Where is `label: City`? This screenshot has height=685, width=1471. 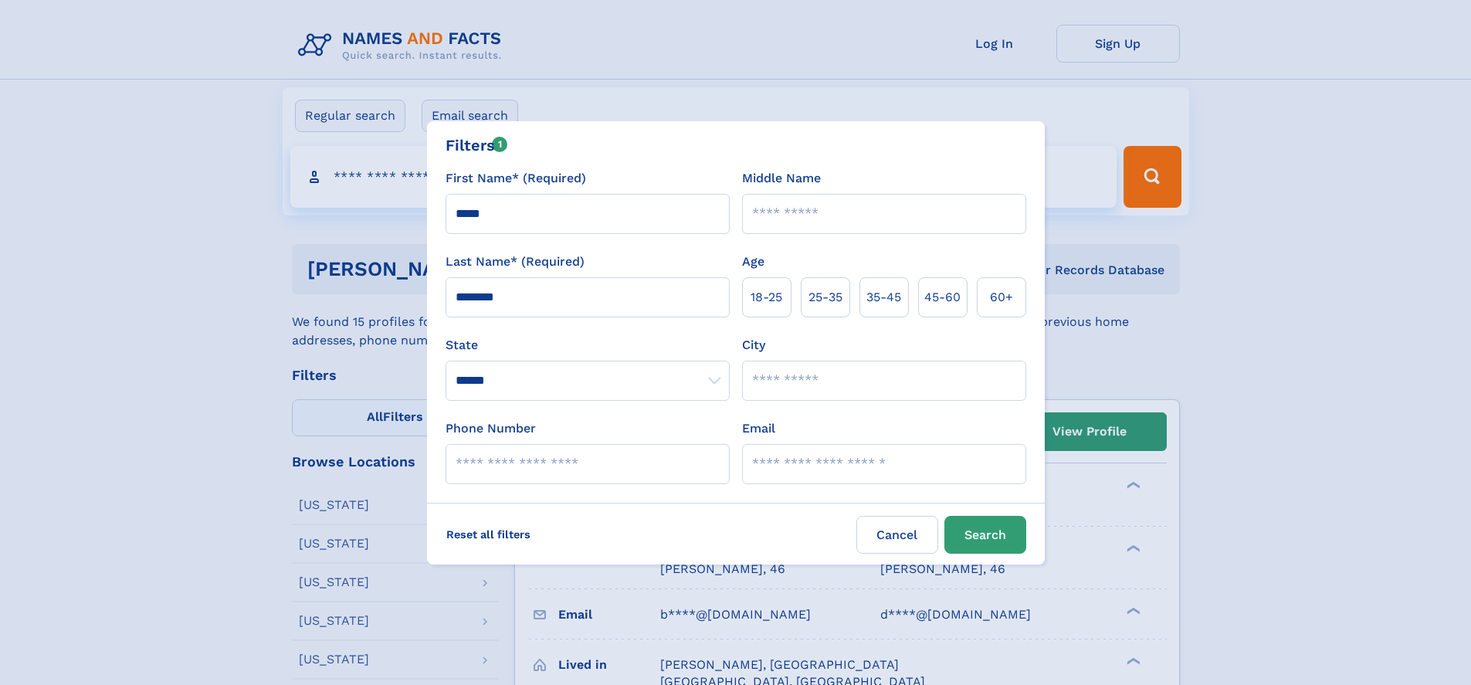
label: City is located at coordinates (754, 345).